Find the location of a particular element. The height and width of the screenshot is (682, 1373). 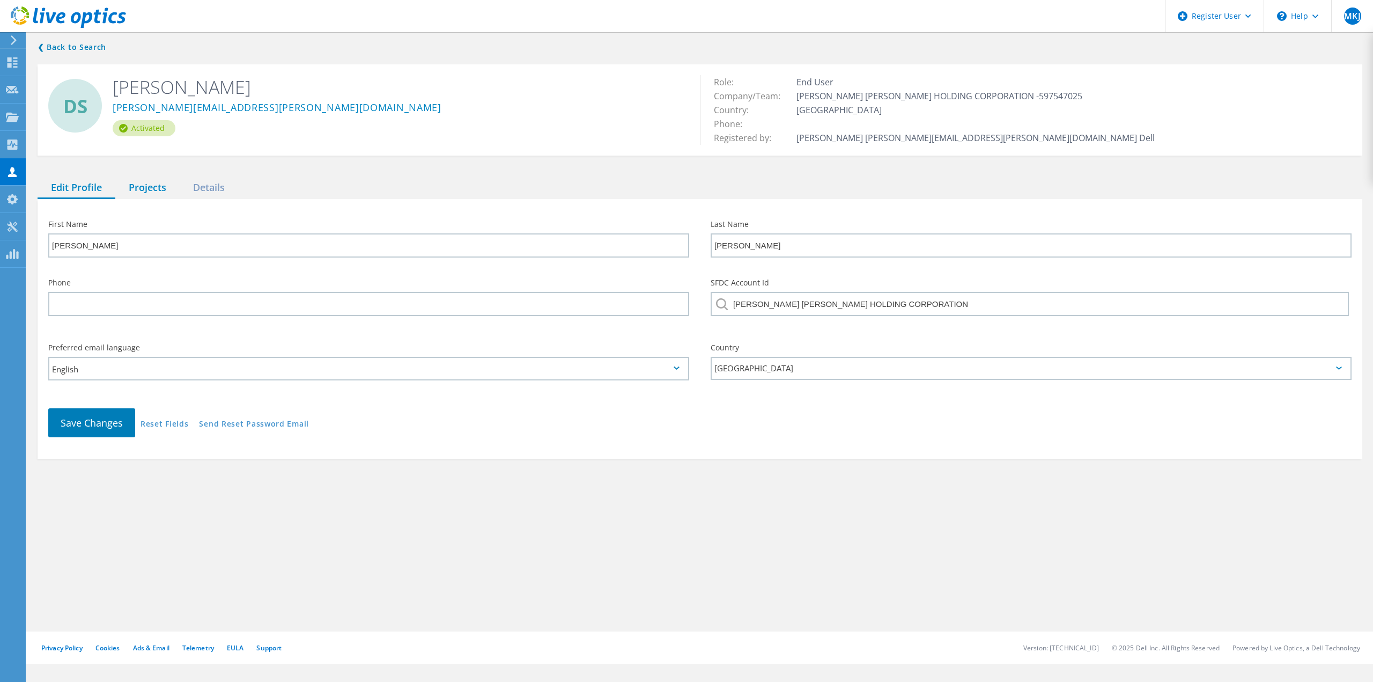

span: MKJ is located at coordinates (1352, 16).